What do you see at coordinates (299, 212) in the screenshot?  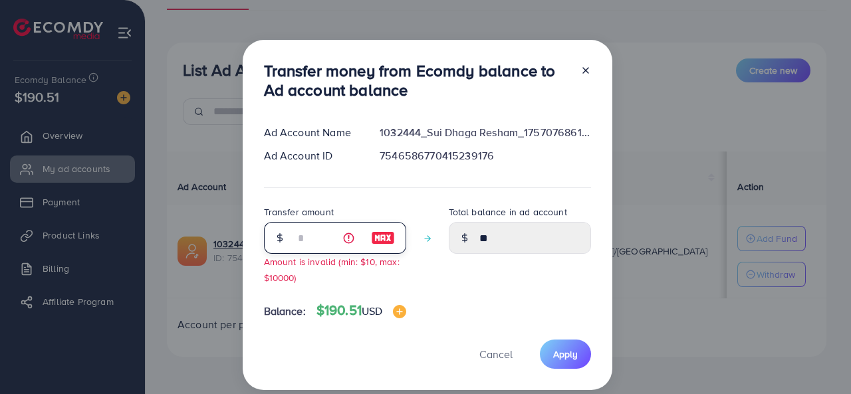 I see `label: Transfer amount` at bounding box center [299, 212].